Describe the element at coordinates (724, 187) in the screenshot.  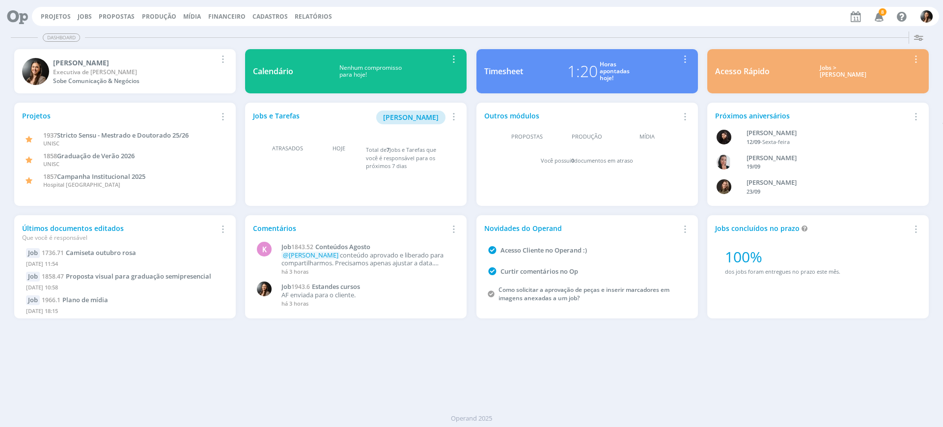
I see `img: J` at that location.